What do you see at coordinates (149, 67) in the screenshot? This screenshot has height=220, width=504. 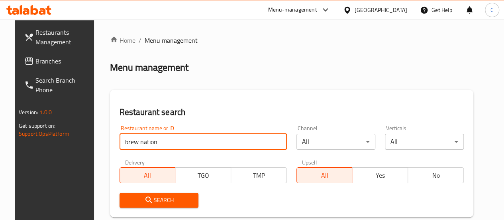 I see `h2: Menu management` at bounding box center [149, 67].